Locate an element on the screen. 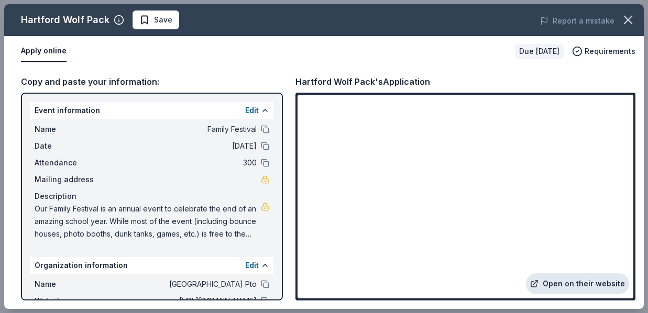 The height and width of the screenshot is (313, 648). span: Requirements is located at coordinates (610, 51).